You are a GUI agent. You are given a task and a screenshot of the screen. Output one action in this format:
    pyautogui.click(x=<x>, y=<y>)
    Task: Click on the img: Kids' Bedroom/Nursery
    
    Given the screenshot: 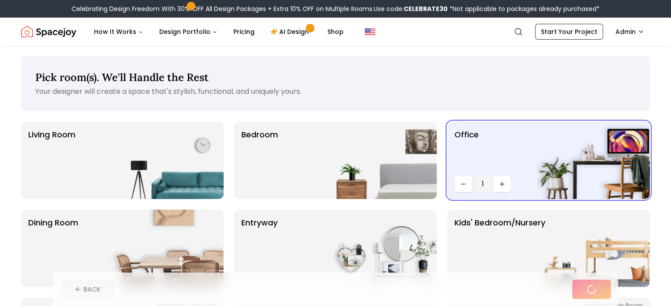 What is the action you would take?
    pyautogui.click(x=593, y=249)
    